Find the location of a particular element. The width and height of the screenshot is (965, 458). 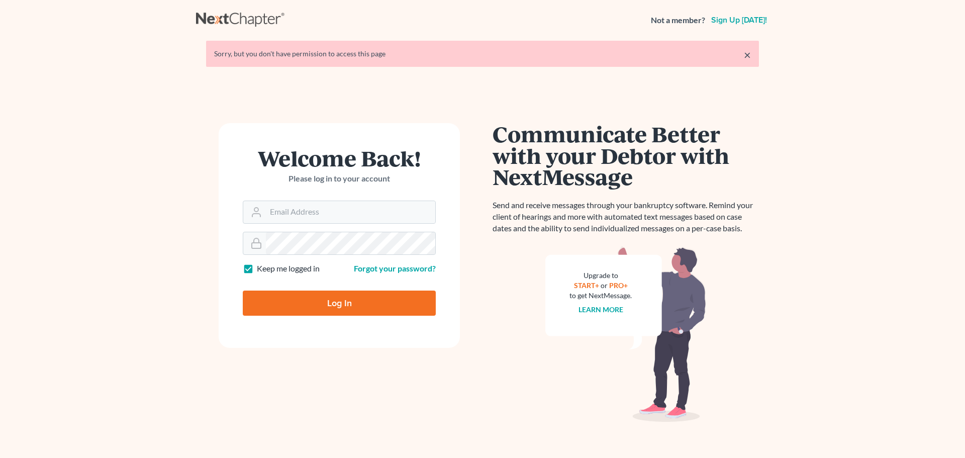

img: nextmessage_bg-59042aed3d76b12b5cd301f8e5b87938c9018125f34e5fa2b7a6b67550977c72.svg is located at coordinates (625, 334).